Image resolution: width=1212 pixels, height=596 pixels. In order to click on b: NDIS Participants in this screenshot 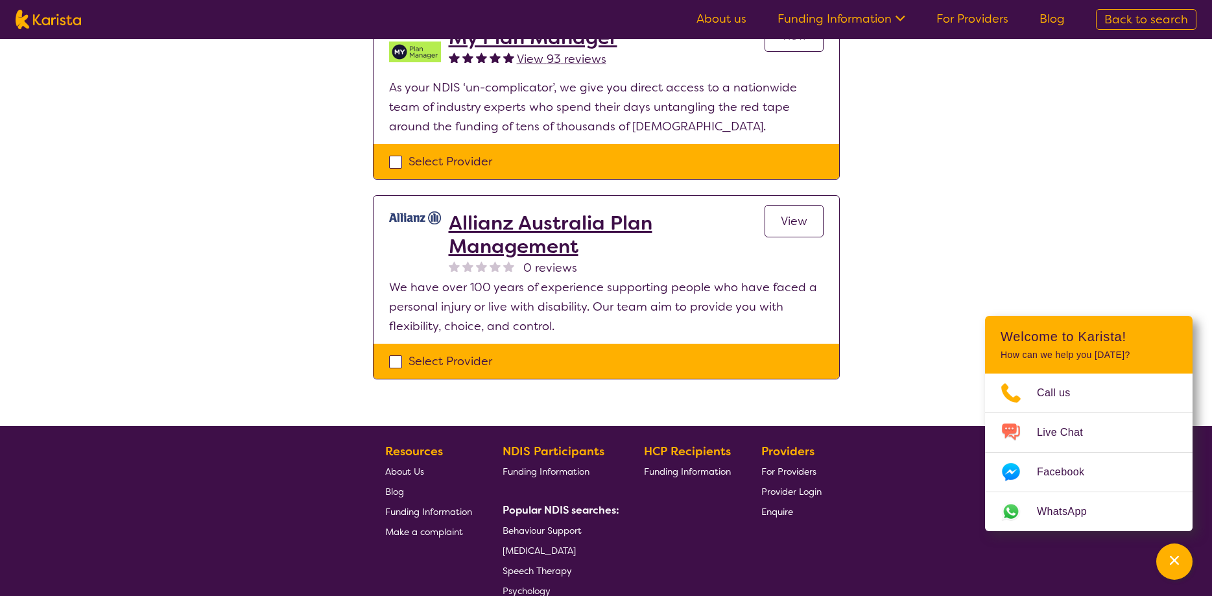, I will do `click(553, 451)`.